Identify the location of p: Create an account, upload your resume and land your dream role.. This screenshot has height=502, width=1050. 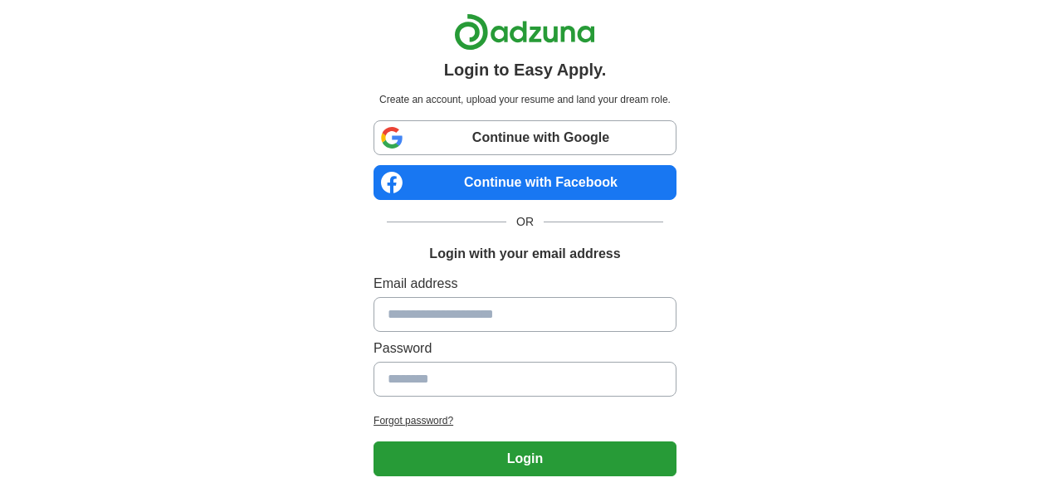
(524, 100).